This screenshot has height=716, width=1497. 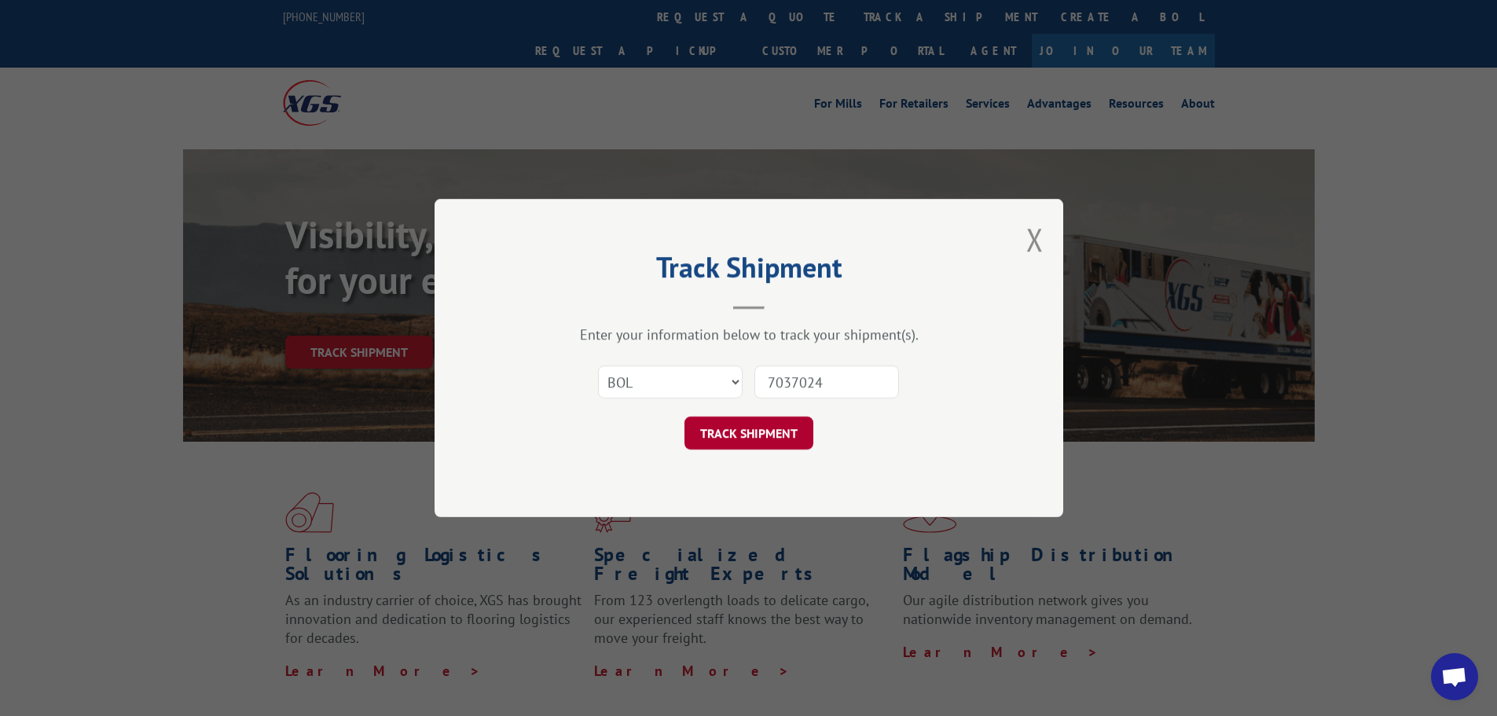 I want to click on div: Open chat, so click(x=1454, y=676).